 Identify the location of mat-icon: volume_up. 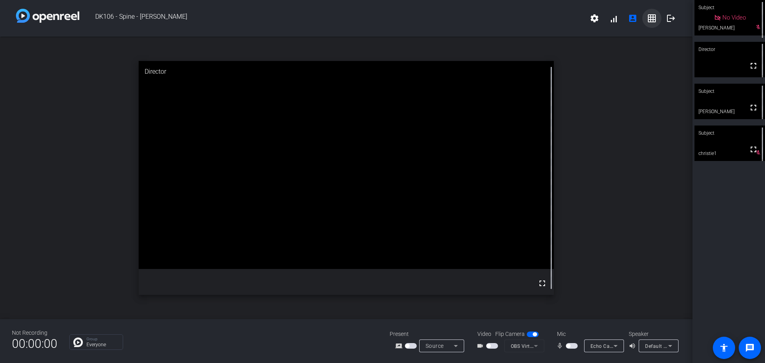
(633, 346).